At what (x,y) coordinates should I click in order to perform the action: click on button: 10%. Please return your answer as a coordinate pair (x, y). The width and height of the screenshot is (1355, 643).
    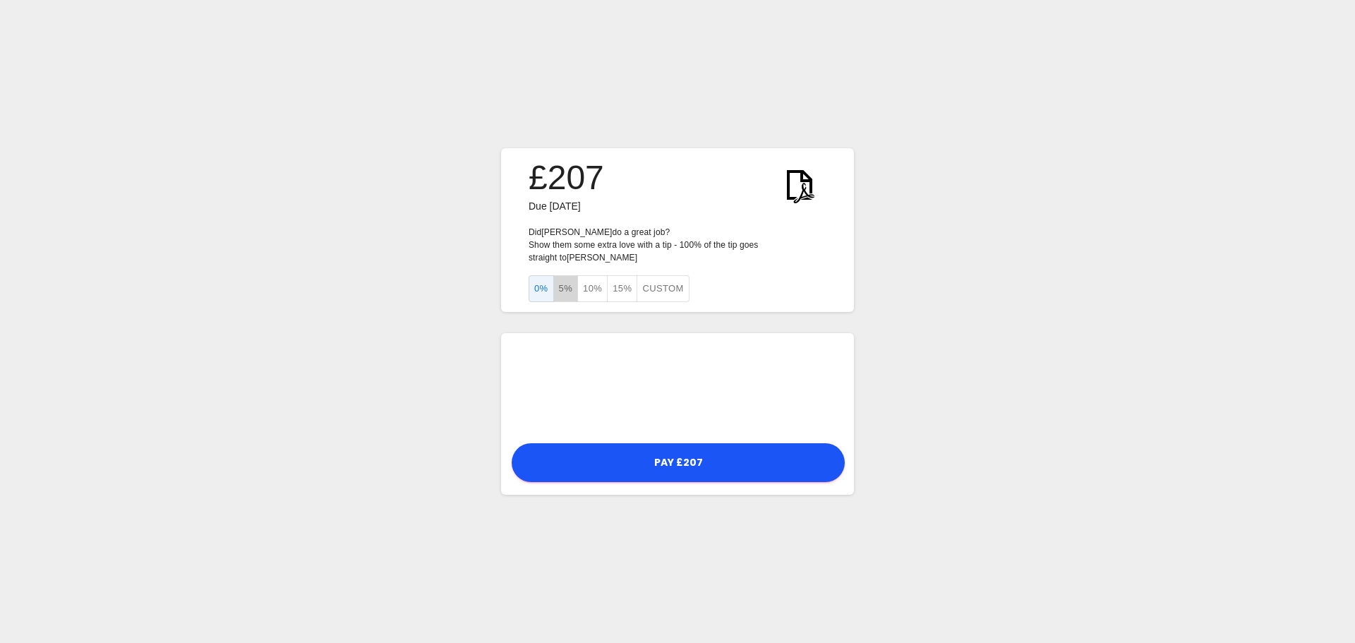
    Looking at the image, I should click on (592, 289).